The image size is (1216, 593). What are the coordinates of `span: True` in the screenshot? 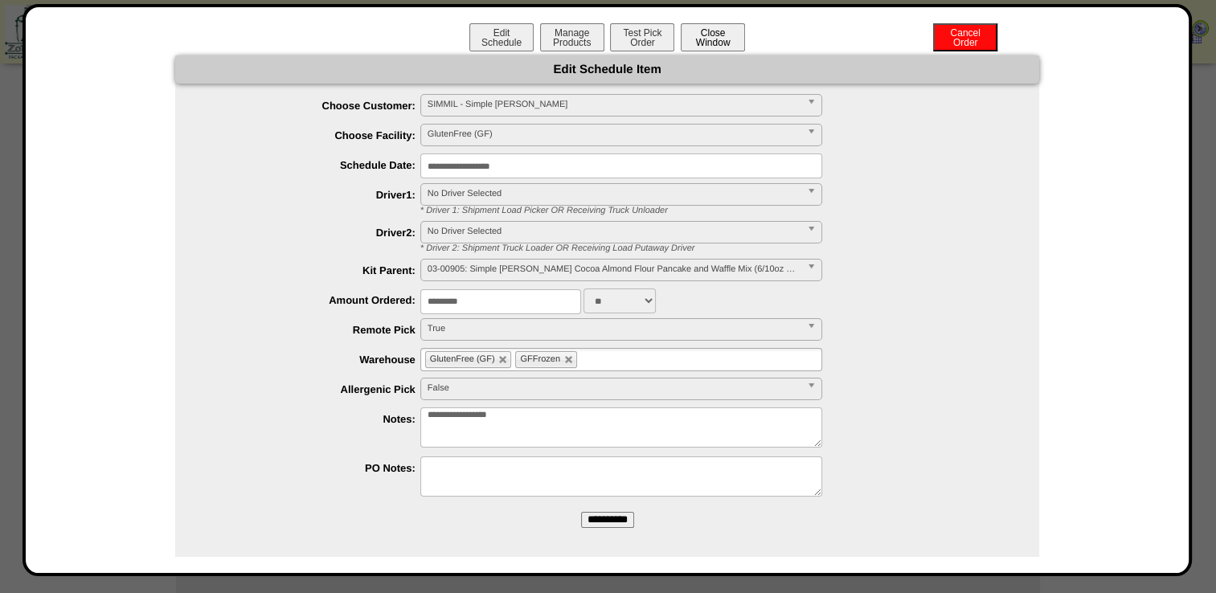 It's located at (614, 329).